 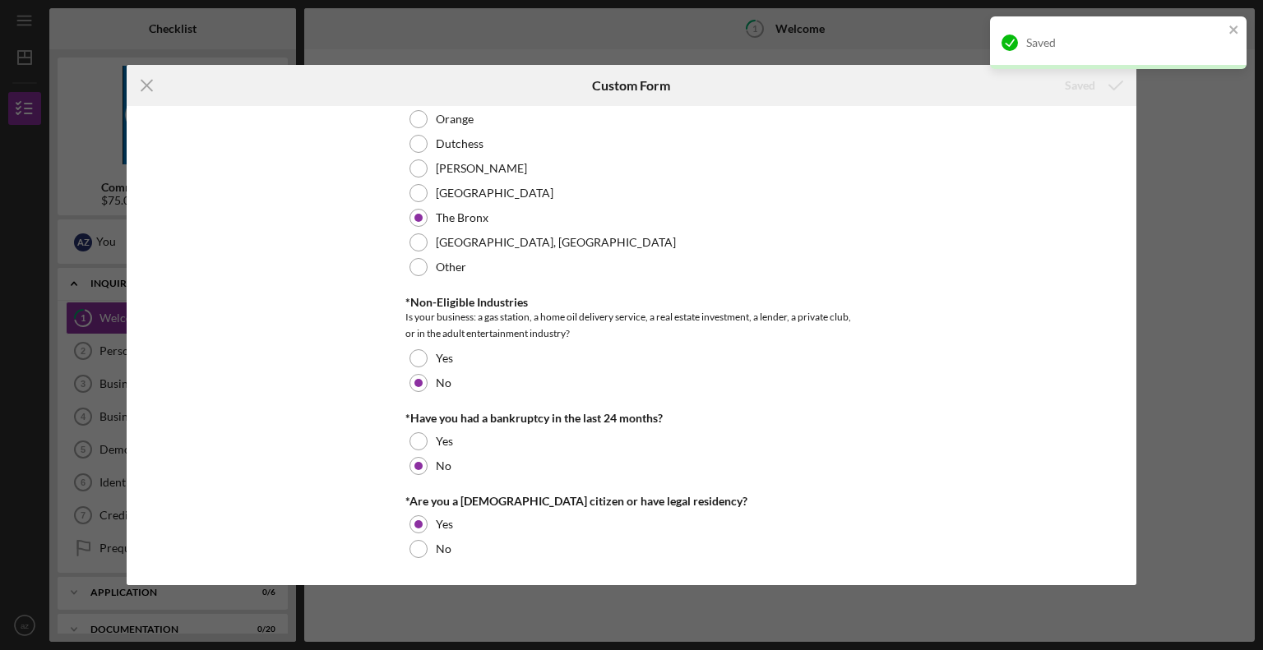 I want to click on label: Orange, so click(x=455, y=119).